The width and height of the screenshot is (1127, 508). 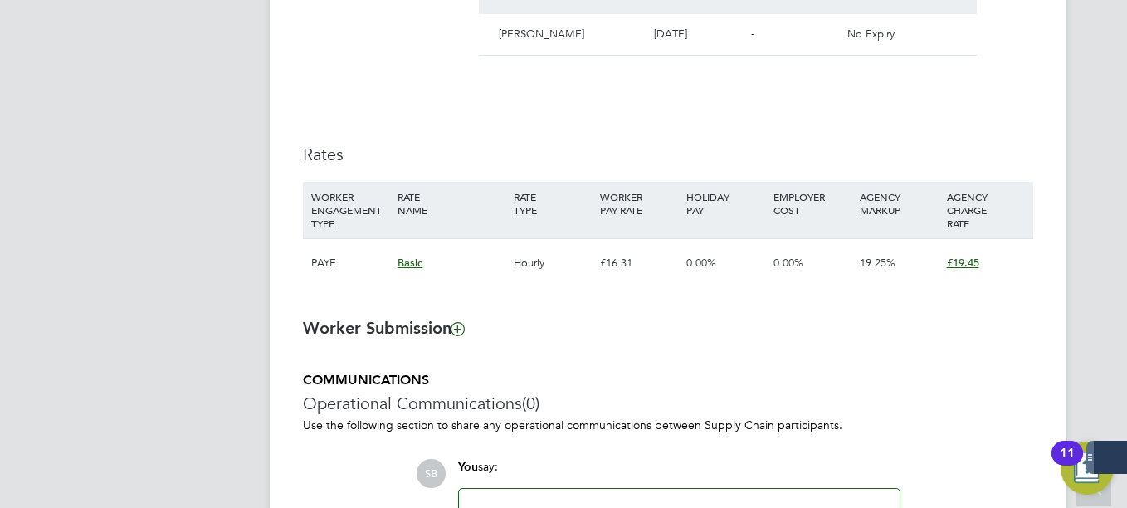 What do you see at coordinates (350, 263) in the screenshot?
I see `div: PAYE` at bounding box center [350, 263].